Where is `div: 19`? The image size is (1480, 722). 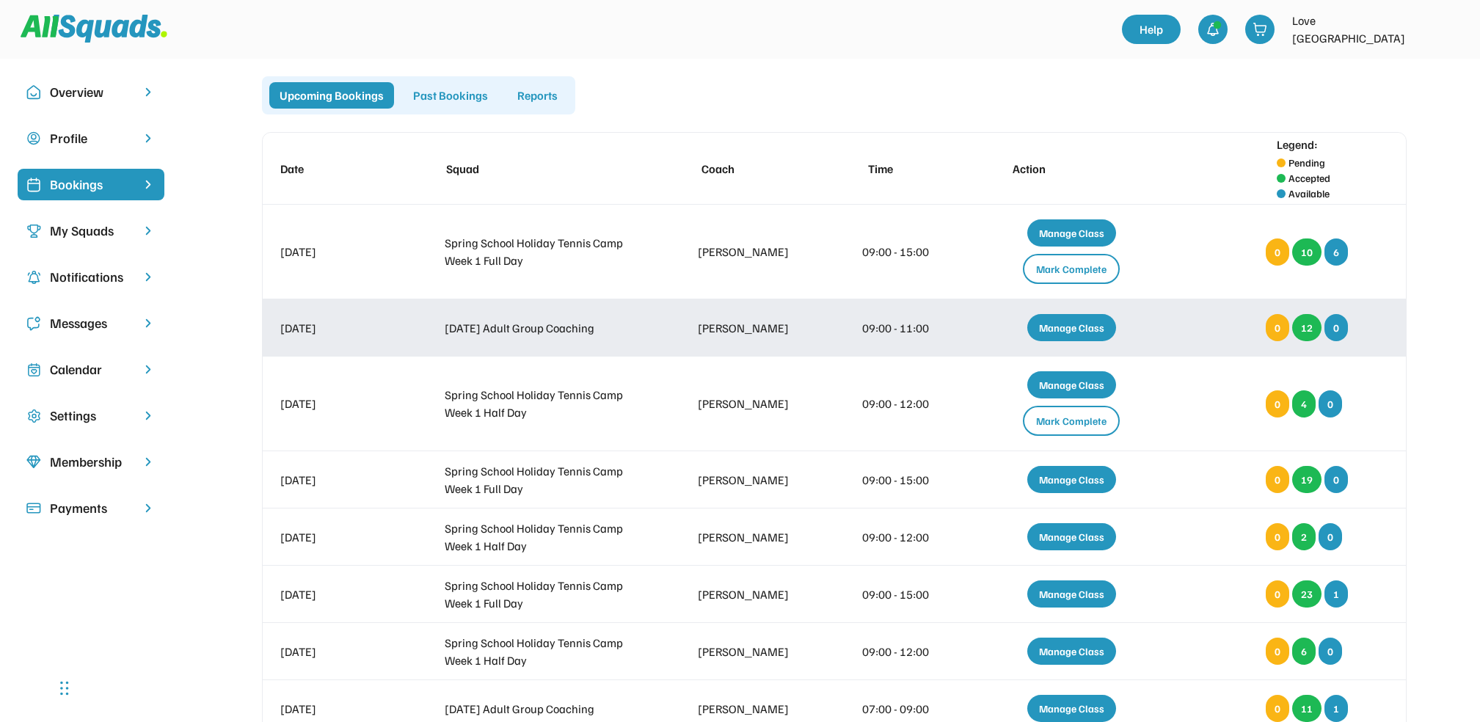 div: 19 is located at coordinates (1307, 479).